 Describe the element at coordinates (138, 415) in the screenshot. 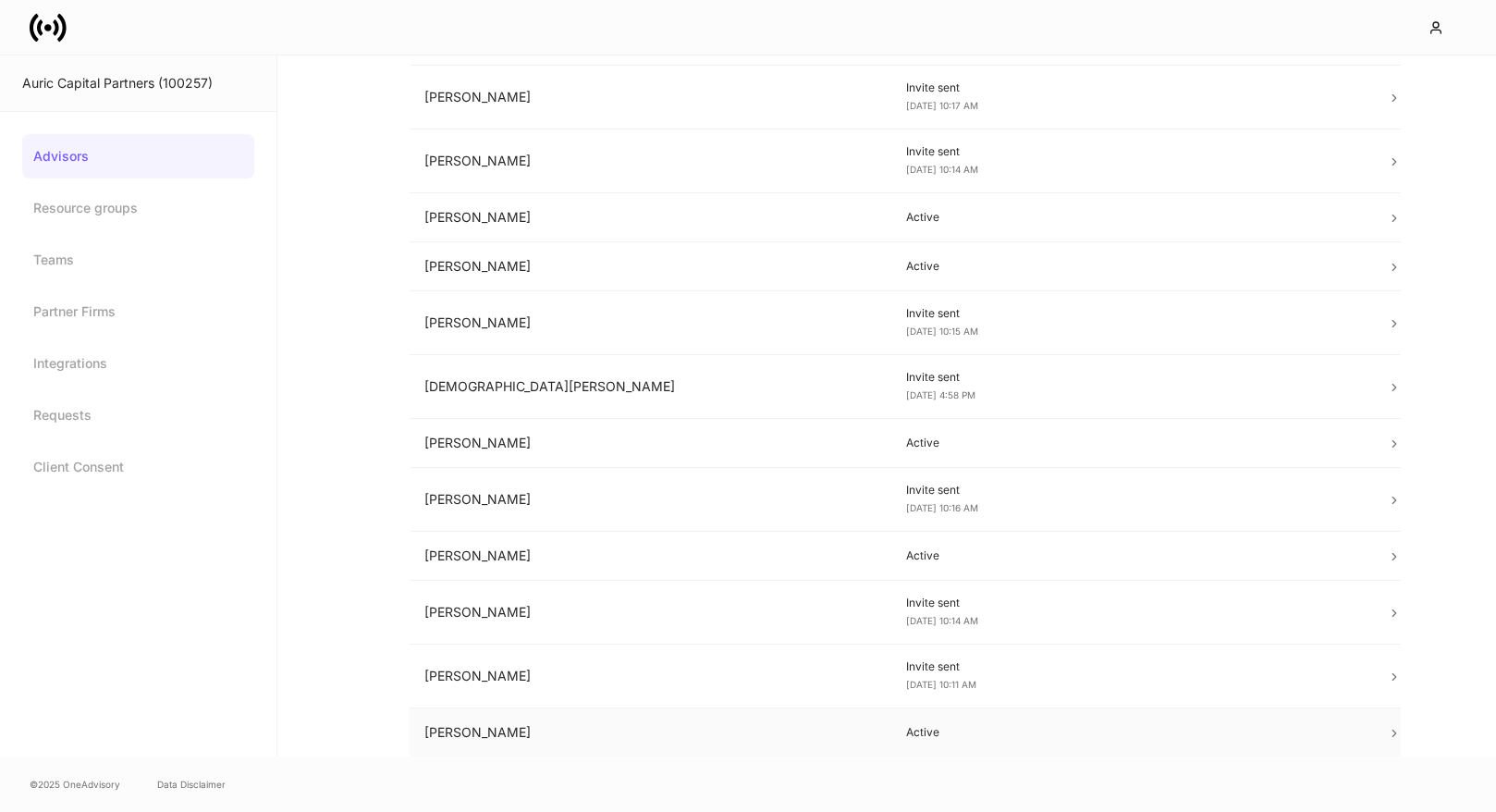

I see `a: Requests` at that location.